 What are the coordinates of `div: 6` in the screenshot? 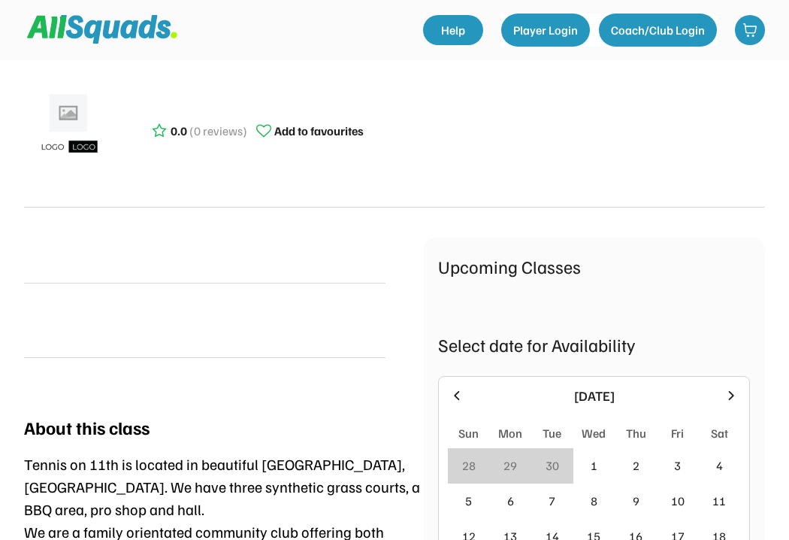 It's located at (510, 500).